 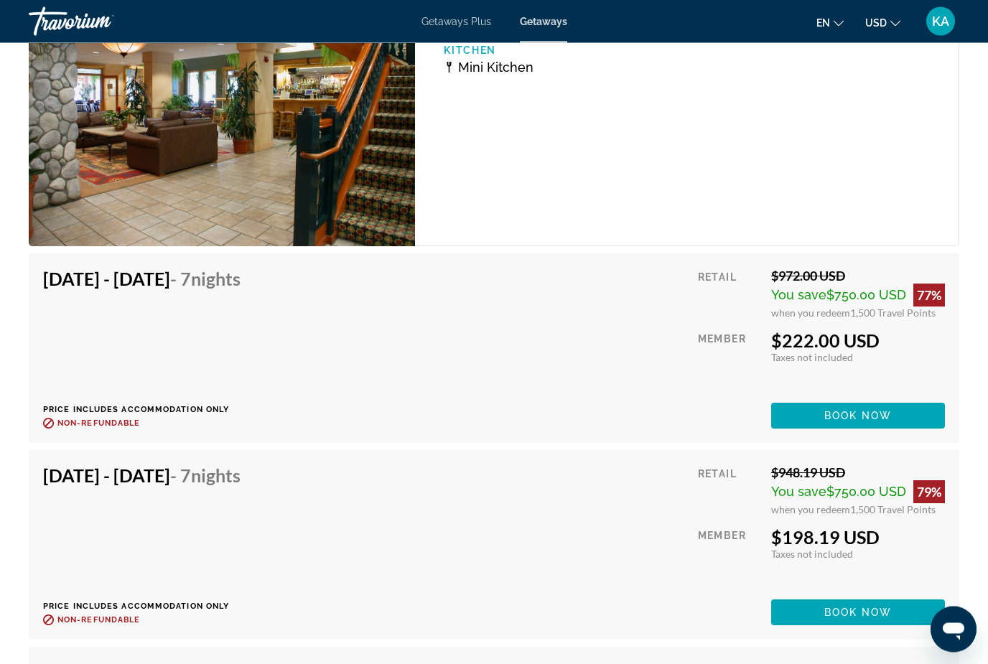 What do you see at coordinates (940, 22) in the screenshot?
I see `button: User Menu` at bounding box center [940, 22].